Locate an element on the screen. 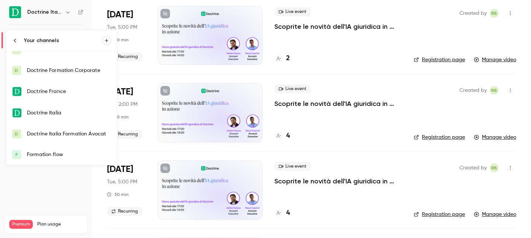  img: Doctrine Italia is located at coordinates (17, 113).